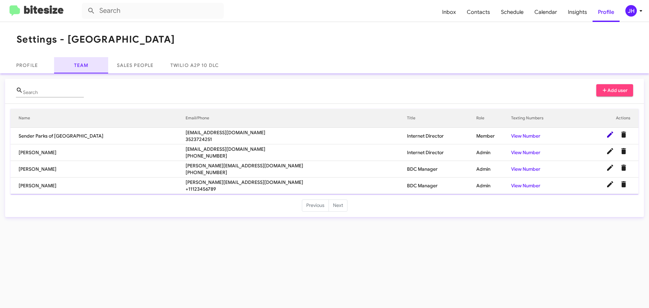 This screenshot has width=649, height=308. What do you see at coordinates (546, 12) in the screenshot?
I see `span: Calendar` at bounding box center [546, 12].